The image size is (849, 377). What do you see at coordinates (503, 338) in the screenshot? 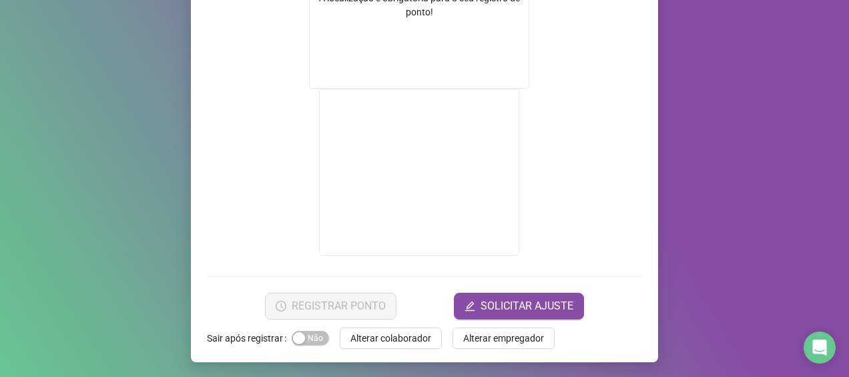
I see `span: Alterar empregador` at bounding box center [503, 338].